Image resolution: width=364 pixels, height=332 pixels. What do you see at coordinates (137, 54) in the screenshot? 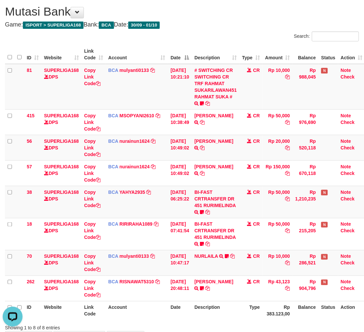
I see `th: Account: activate to sort column ascending` at bounding box center [137, 54].